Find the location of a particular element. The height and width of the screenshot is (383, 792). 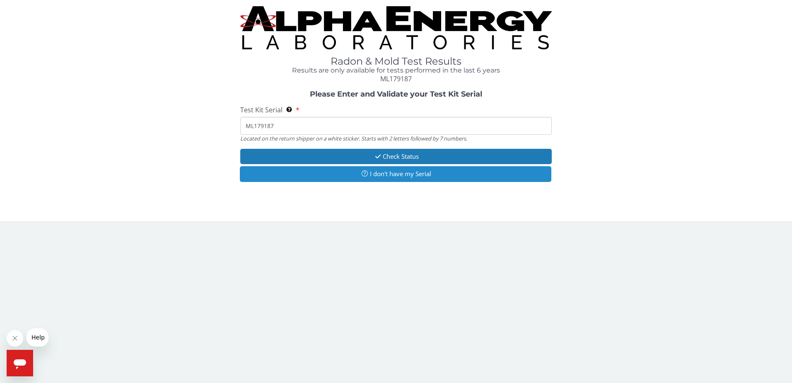

button: Check Status is located at coordinates (396, 156).